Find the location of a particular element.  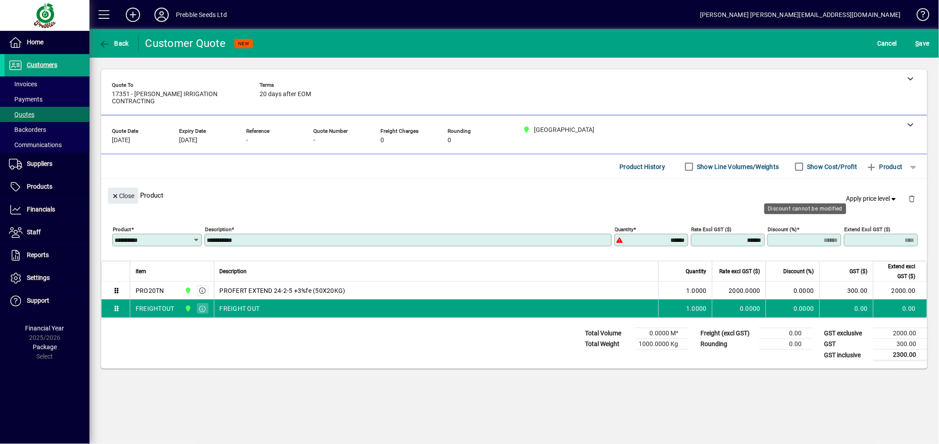

button: Add is located at coordinates (133, 15).